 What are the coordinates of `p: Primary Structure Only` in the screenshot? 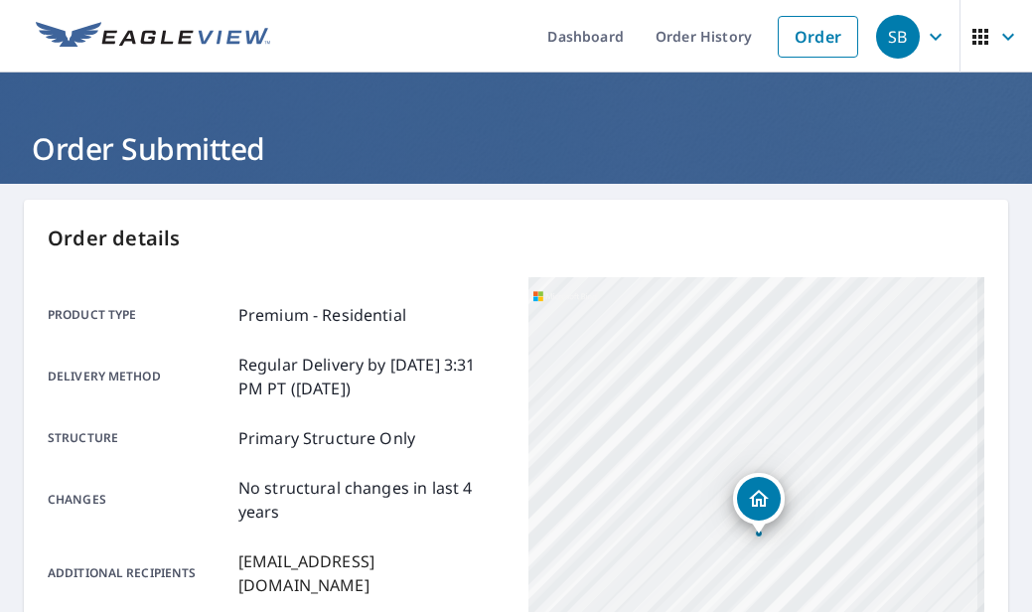 It's located at (327, 438).